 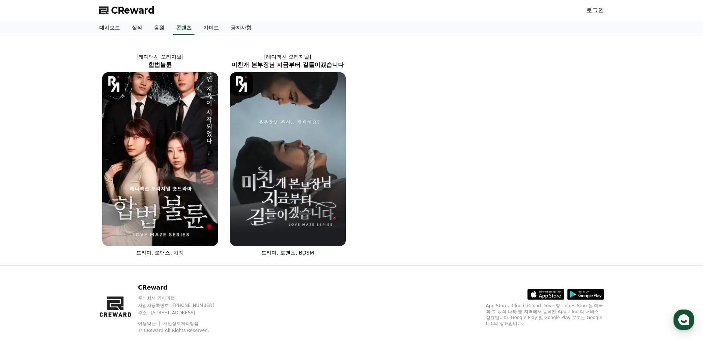 What do you see at coordinates (545, 315) in the screenshot?
I see `p: App Store, iCloud, iCloud Drive 및 iTunes Store는 미국과 그 밖의 나라 및 지역에서 등록된 Apple Inc.의 서비스 상표입니다. Goo...` at bounding box center [545, 315].